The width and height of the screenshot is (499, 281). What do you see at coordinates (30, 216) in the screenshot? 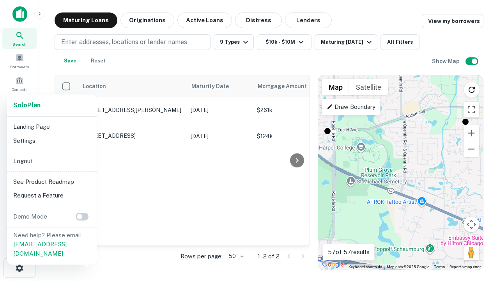
I see `p: Demo Mode` at bounding box center [30, 216].